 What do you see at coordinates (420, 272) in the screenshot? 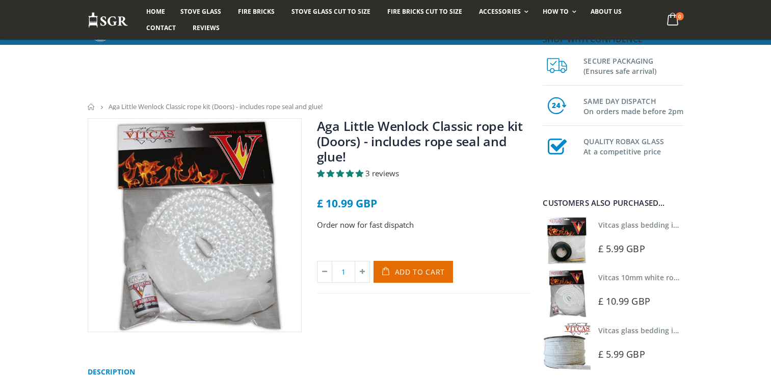
I see `span: Add to Cart` at bounding box center [420, 272].